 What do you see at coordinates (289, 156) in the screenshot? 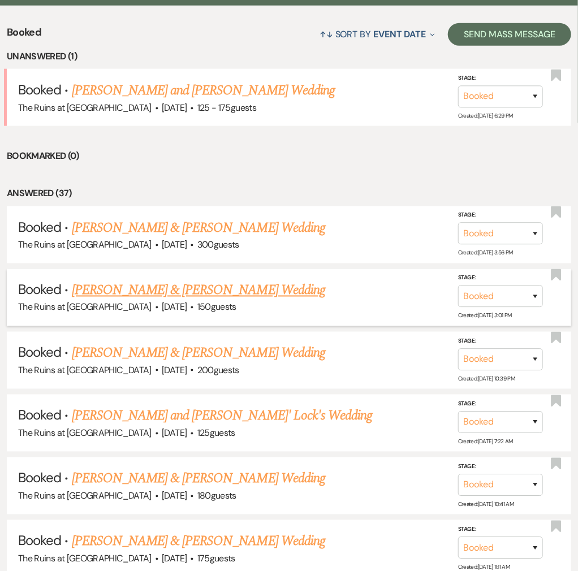
I see `li: Bookmarked (0)` at bounding box center [289, 156].